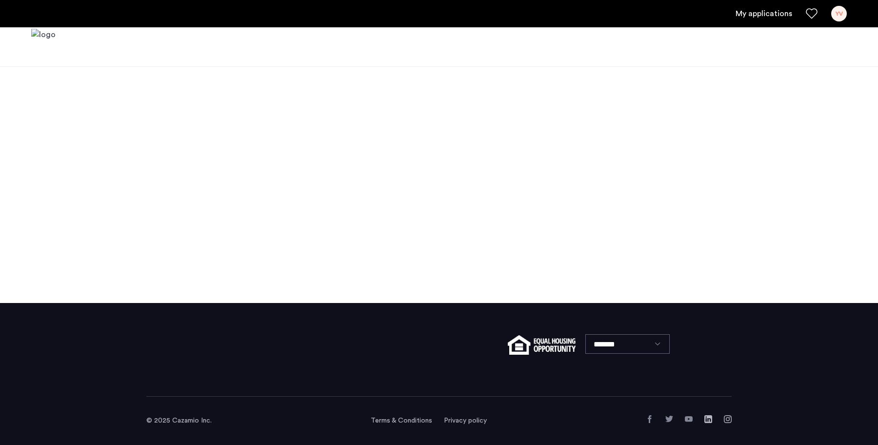 The image size is (878, 445). What do you see at coordinates (465, 421) in the screenshot?
I see `a: Privacy policy` at bounding box center [465, 421].